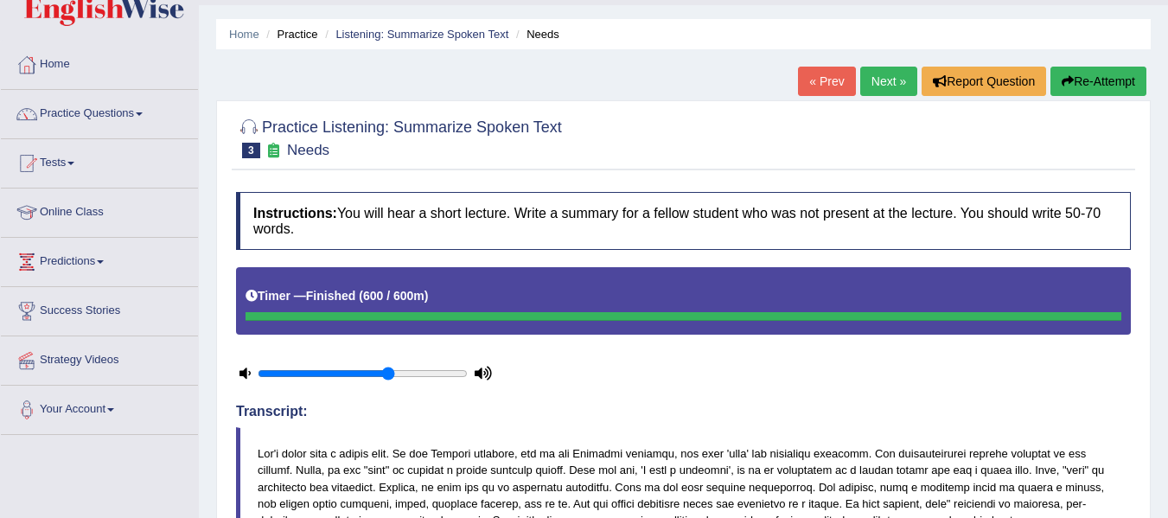 Image resolution: width=1168 pixels, height=518 pixels. Describe the element at coordinates (331, 296) in the screenshot. I see `b: Finished` at that location.